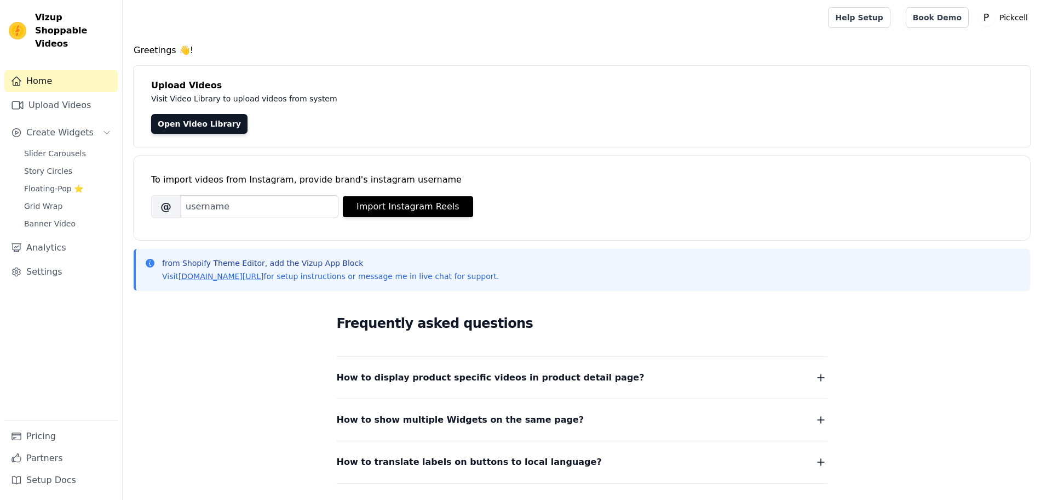 The image size is (1041, 500). I want to click on span: How to translate labels on buttons to local language?, so click(469, 462).